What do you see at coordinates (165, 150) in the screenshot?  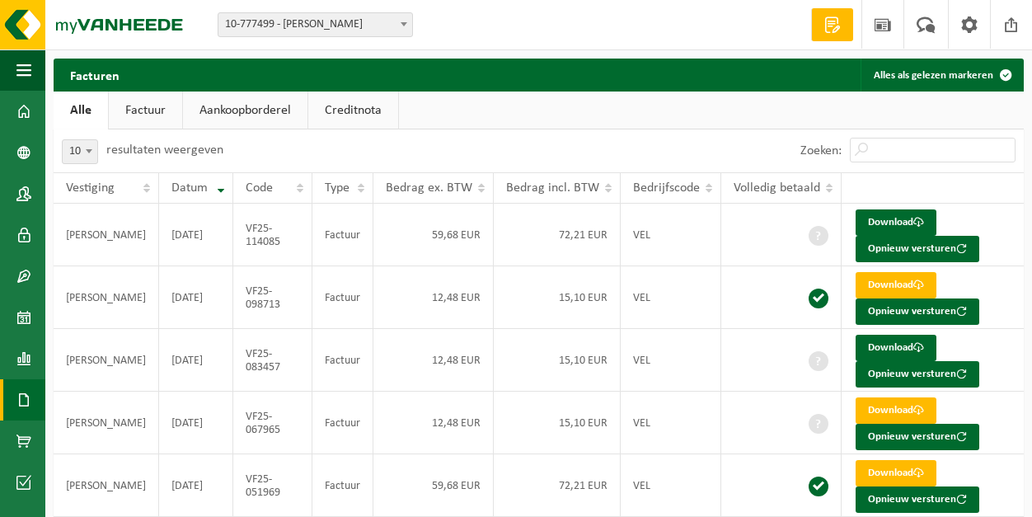 I see `label: resultaten weergeven` at bounding box center [165, 150].